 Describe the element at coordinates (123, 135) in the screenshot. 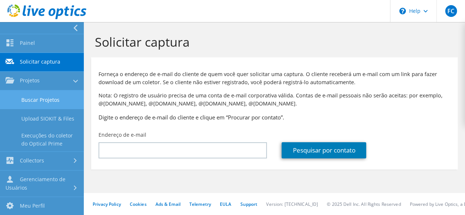

I see `label: Endereço de e-mail` at that location.